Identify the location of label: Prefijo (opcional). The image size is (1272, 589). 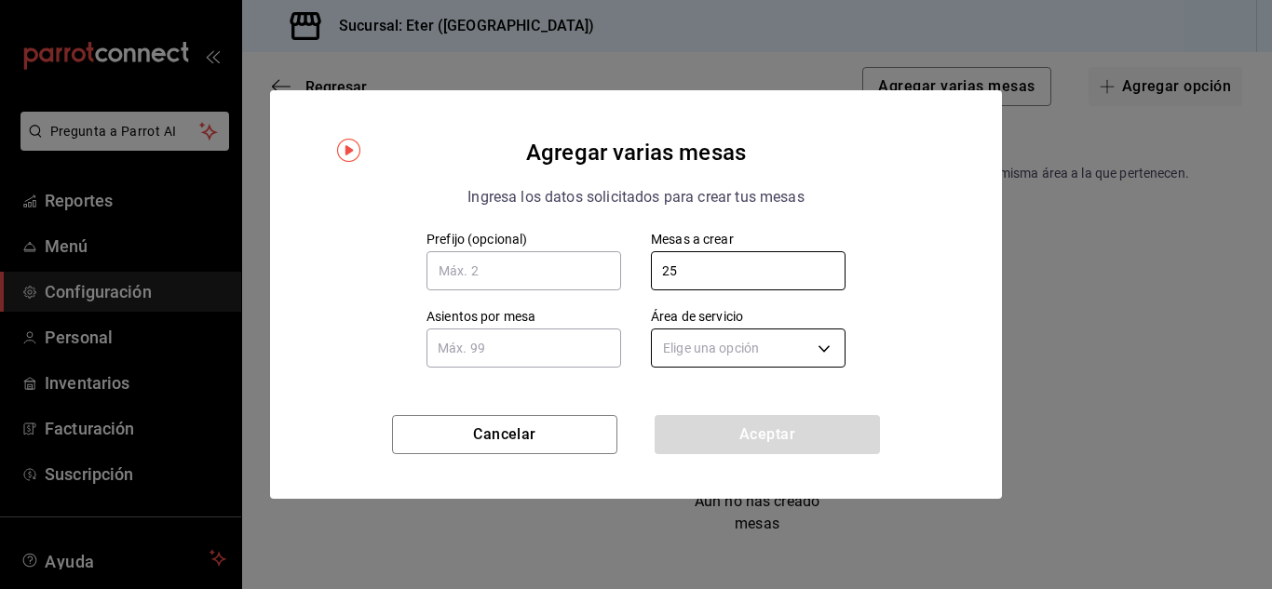
(523, 239).